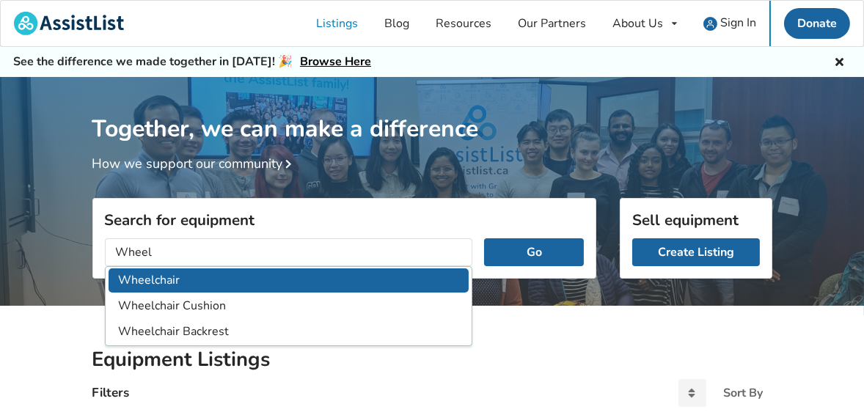  What do you see at coordinates (696, 252) in the screenshot?
I see `a: Create Listing` at bounding box center [696, 252].